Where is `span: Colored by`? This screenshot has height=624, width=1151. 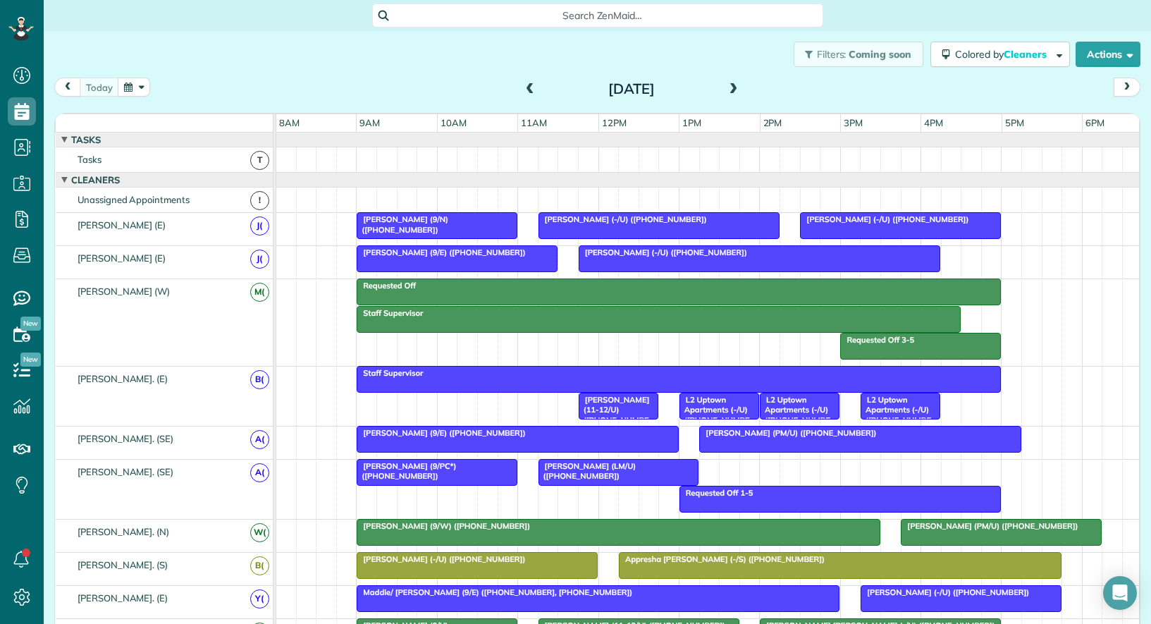
span: Colored by is located at coordinates (1003, 54).